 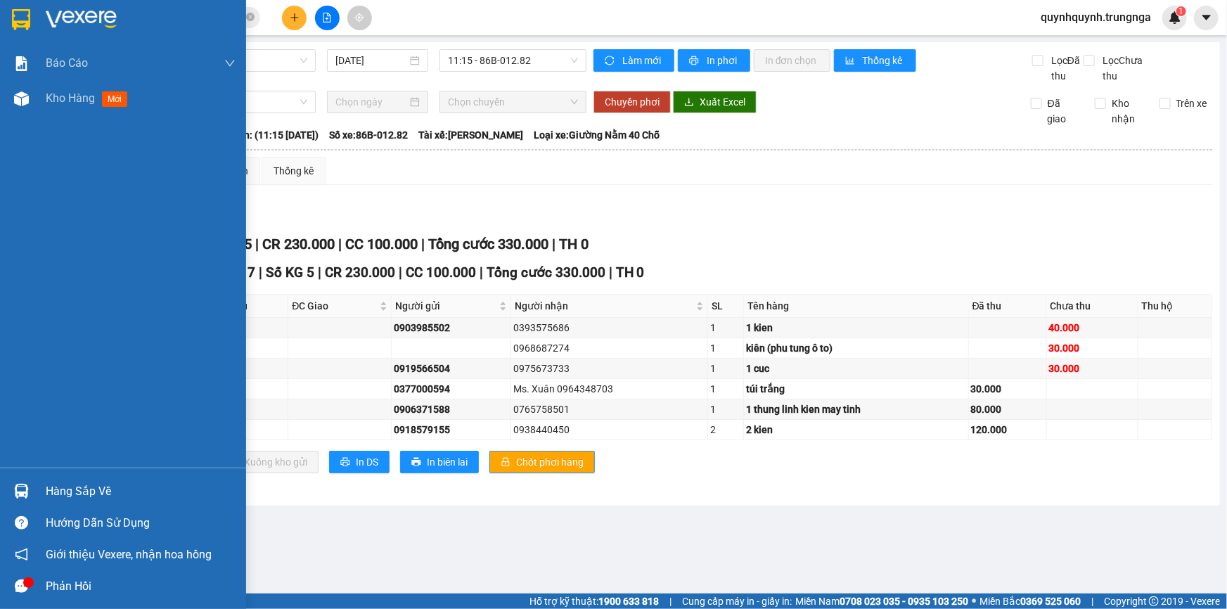 What do you see at coordinates (70, 98) in the screenshot?
I see `span: Kho hàng` at bounding box center [70, 98].